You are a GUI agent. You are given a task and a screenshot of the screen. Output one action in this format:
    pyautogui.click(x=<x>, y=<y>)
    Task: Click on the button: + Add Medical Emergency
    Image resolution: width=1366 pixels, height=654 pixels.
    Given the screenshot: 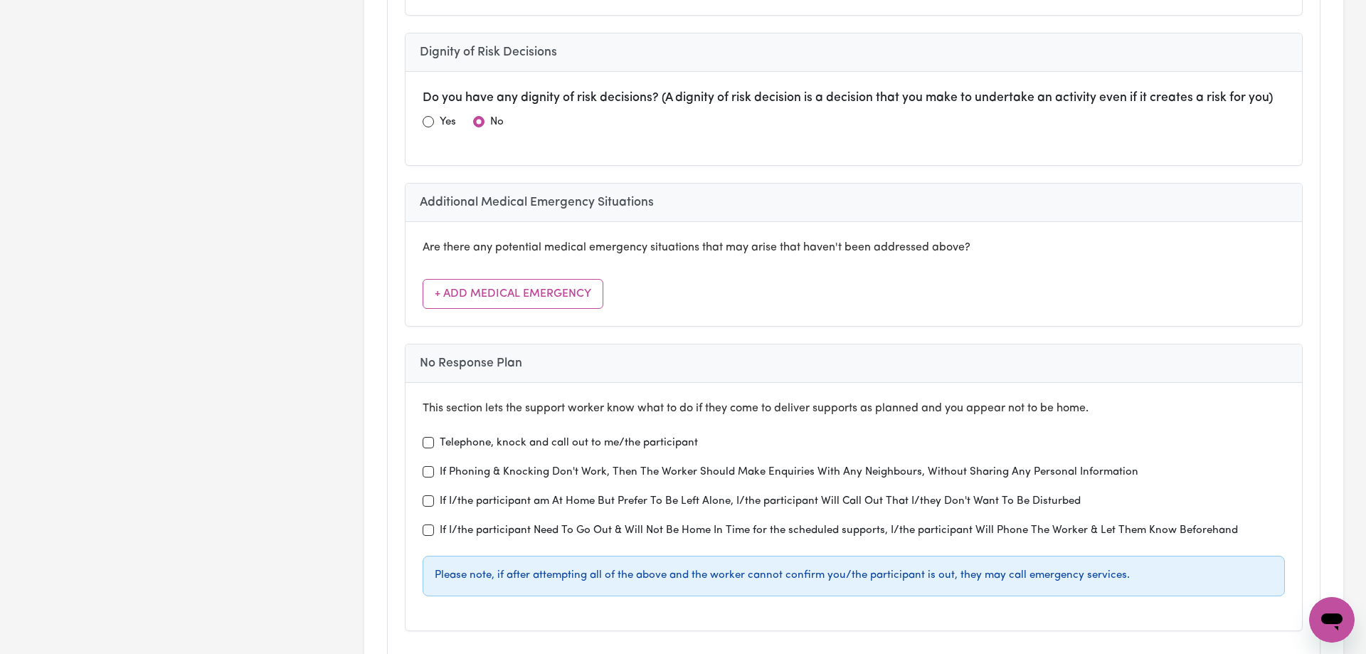 What is the action you would take?
    pyautogui.click(x=513, y=294)
    